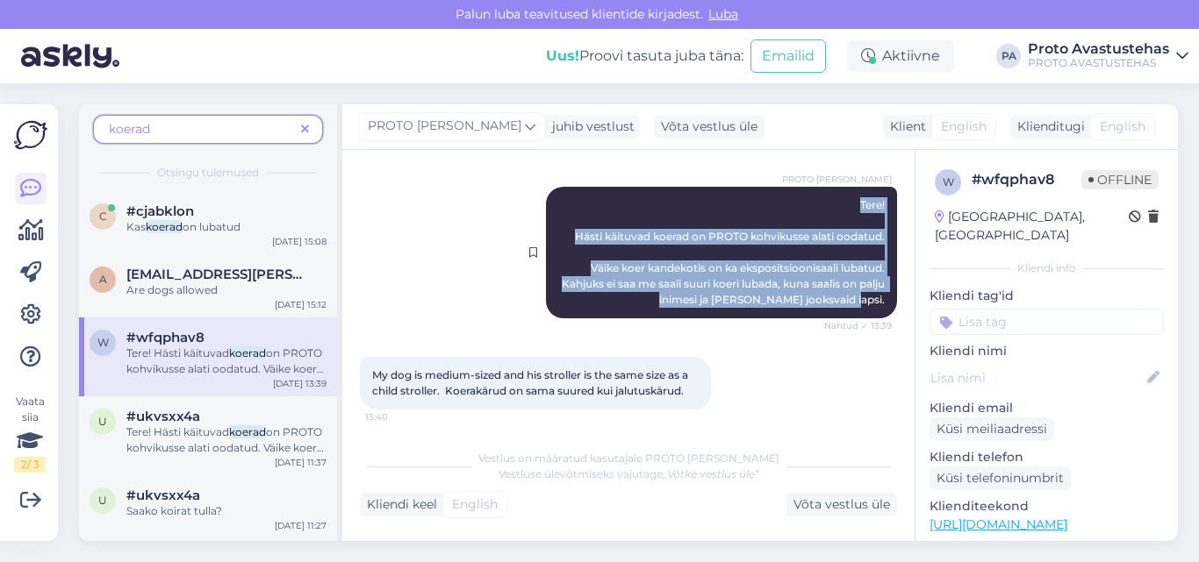 Image resolution: width=1199 pixels, height=562 pixels. Describe the element at coordinates (136, 226) in the screenshot. I see `span: Kas` at that location.